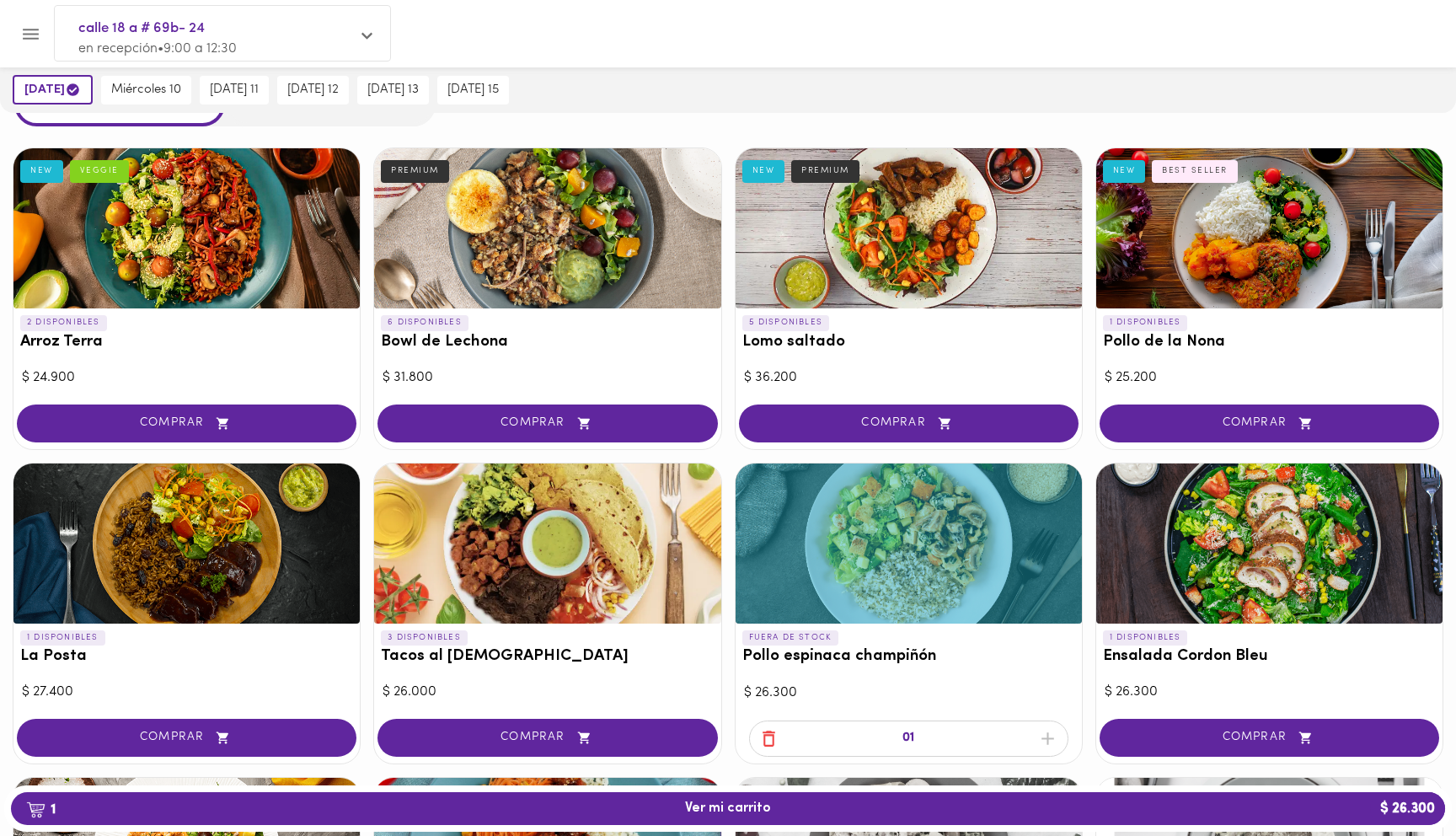  Describe the element at coordinates (146, 90) in the screenshot. I see `span: miércoles 10` at that location.